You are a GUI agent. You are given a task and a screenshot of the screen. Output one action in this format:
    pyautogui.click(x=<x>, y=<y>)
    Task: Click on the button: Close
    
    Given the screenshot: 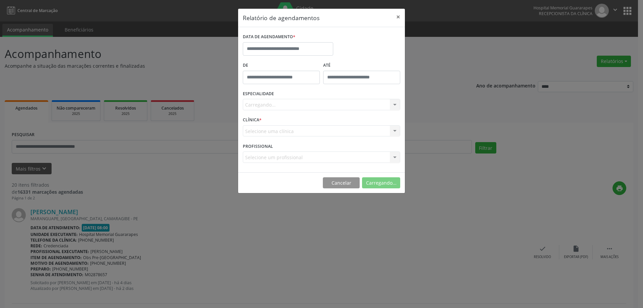 What is the action you would take?
    pyautogui.click(x=398, y=17)
    